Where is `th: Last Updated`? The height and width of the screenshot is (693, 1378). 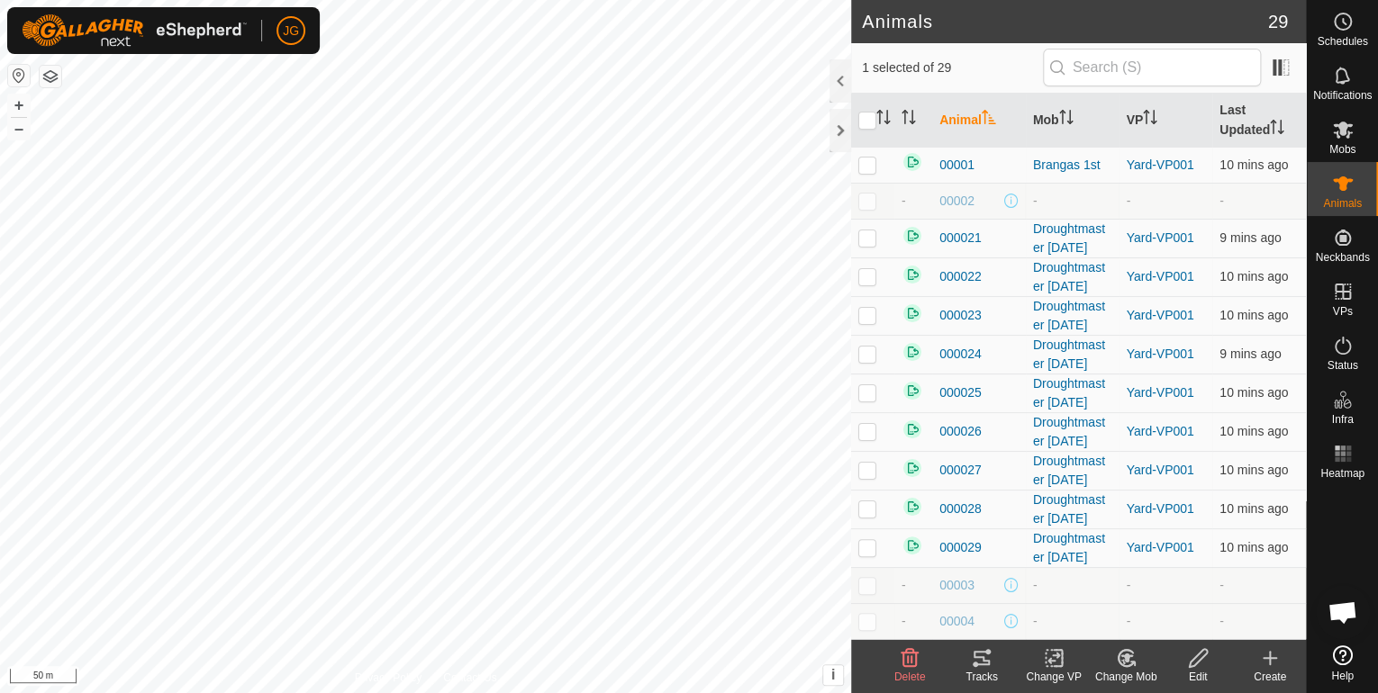
th: Last Updated is located at coordinates (1259, 121).